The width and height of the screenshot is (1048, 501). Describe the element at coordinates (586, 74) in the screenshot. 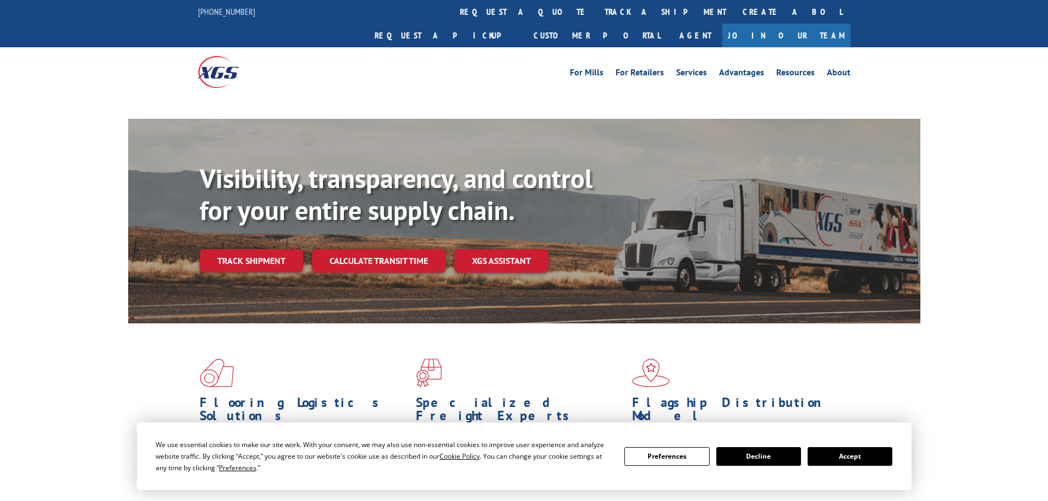

I see `a: For Mills` at that location.